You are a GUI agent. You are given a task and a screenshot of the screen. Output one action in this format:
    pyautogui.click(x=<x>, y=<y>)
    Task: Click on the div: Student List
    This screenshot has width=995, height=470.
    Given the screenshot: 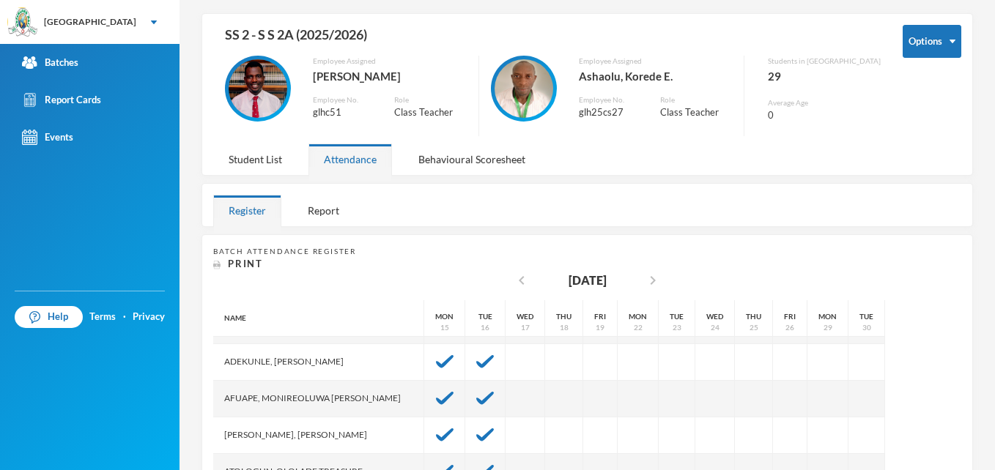 What is the action you would take?
    pyautogui.click(x=255, y=159)
    